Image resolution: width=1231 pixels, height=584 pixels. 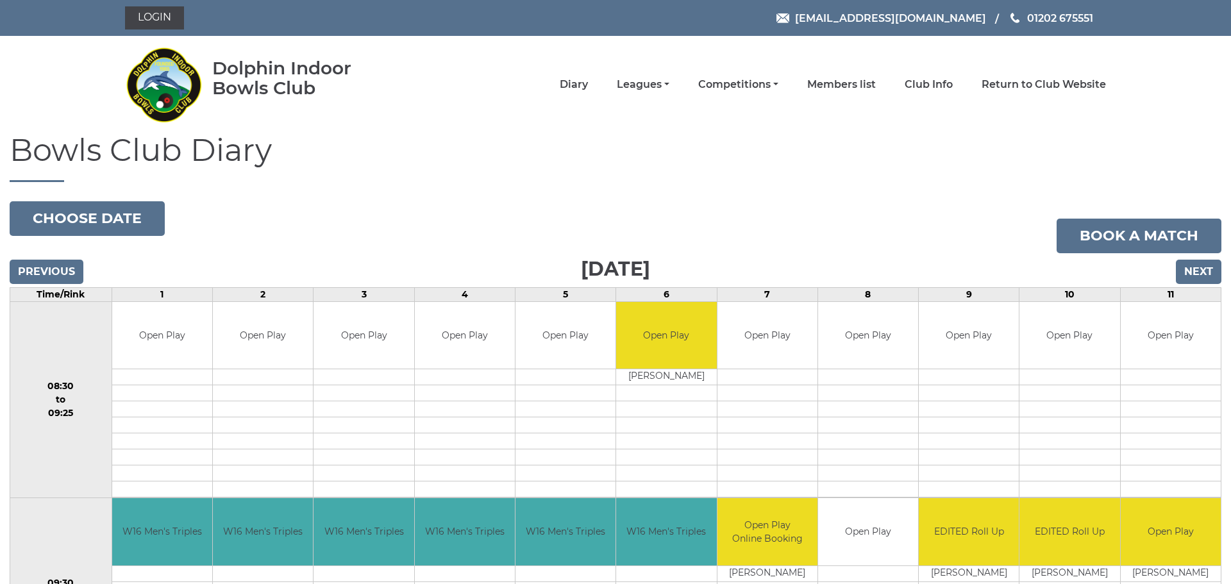 What do you see at coordinates (61, 294) in the screenshot?
I see `td: Time/Rink` at bounding box center [61, 294].